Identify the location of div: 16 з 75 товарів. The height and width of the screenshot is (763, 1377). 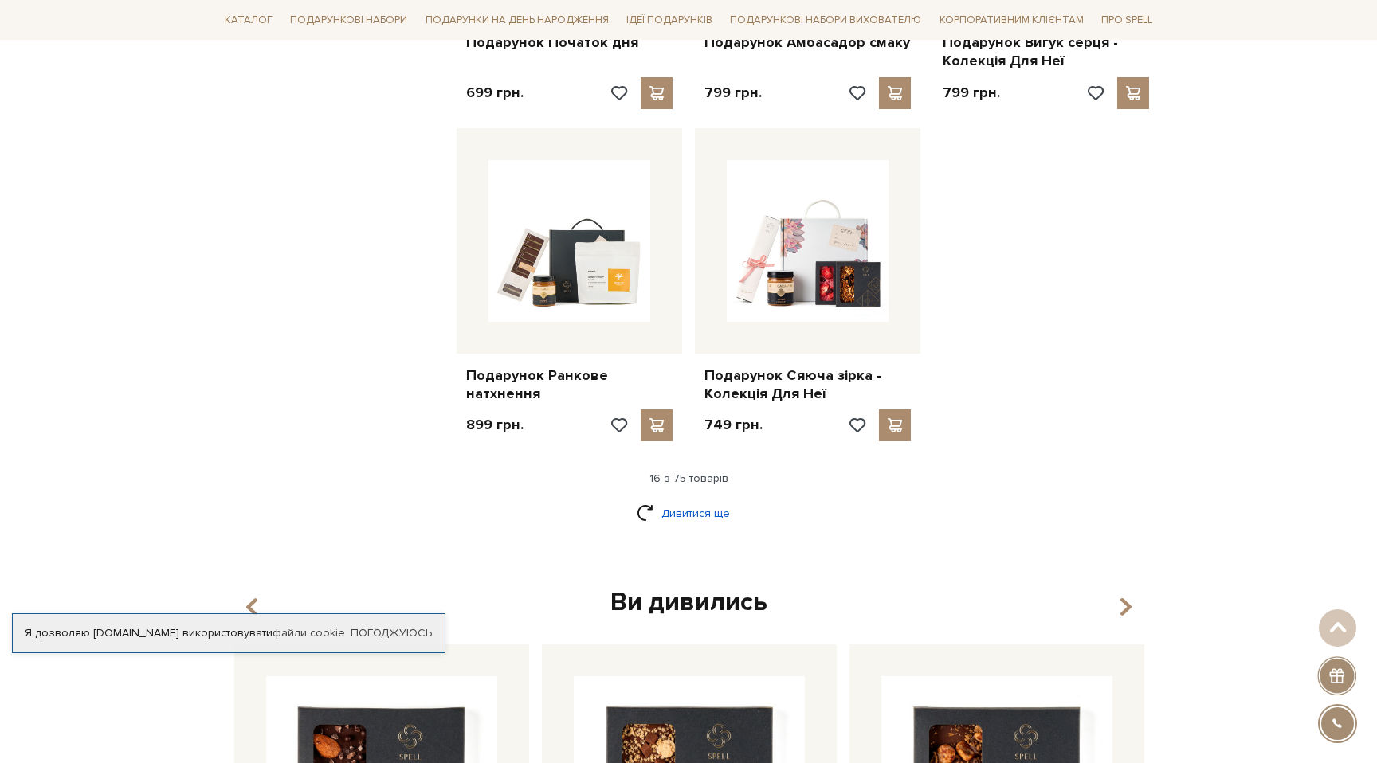
(688, 479).